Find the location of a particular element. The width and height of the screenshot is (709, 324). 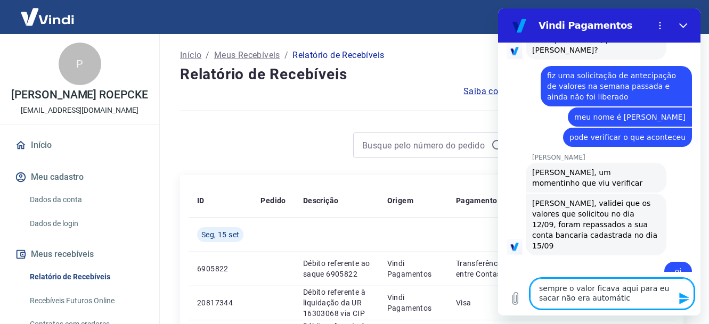

h2: Vindi Pagamentos is located at coordinates (94, 17).